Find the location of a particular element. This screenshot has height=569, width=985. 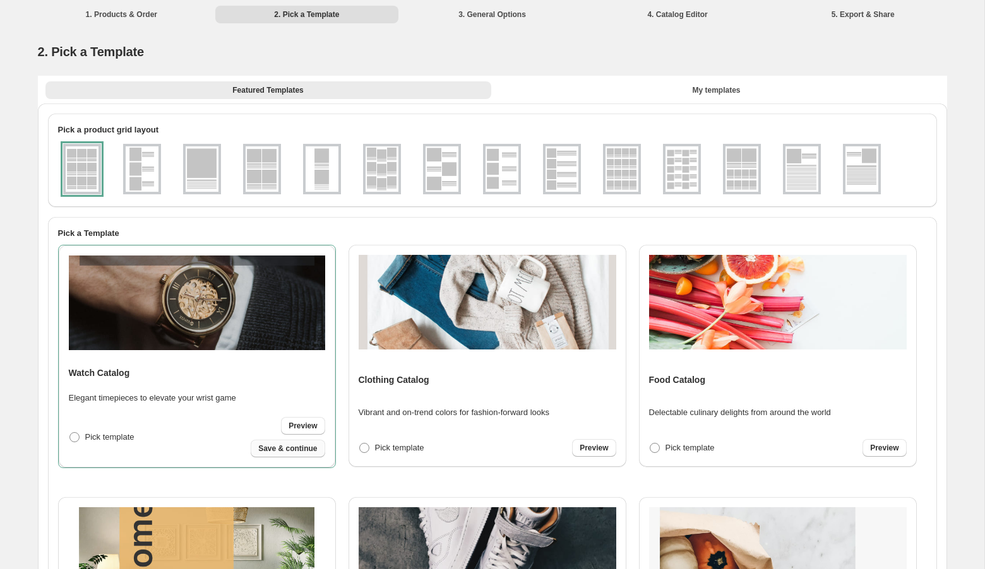

img: g2x5v1 is located at coordinates (682, 169).